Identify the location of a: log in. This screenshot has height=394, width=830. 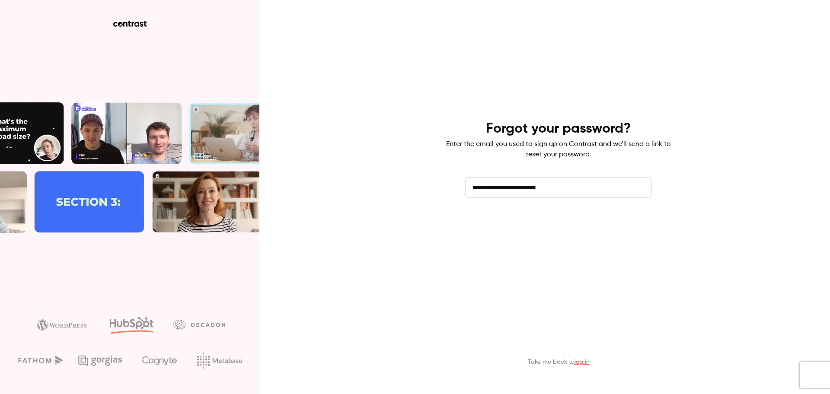
(582, 362).